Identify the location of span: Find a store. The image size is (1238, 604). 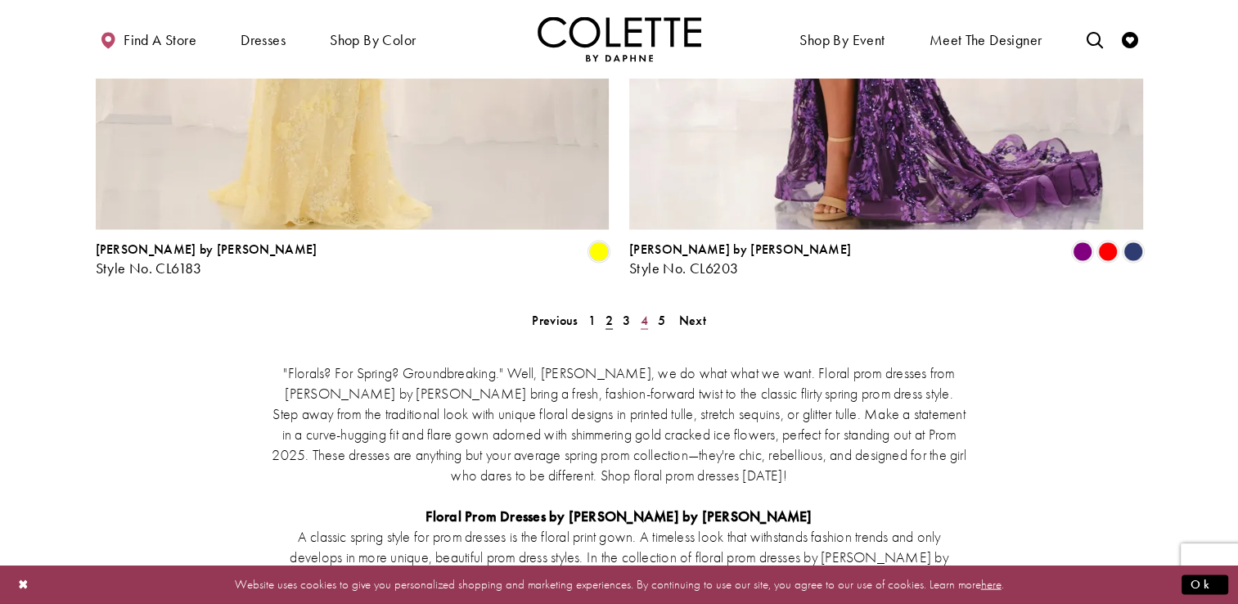
(160, 40).